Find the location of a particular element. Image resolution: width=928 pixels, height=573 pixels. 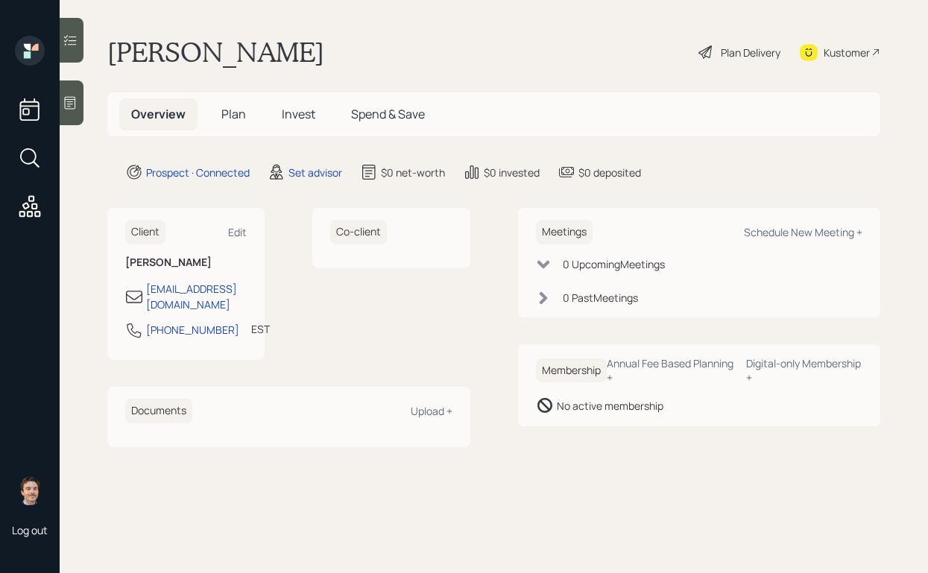

div: Annual Fee Based Planning + is located at coordinates (670, 370).